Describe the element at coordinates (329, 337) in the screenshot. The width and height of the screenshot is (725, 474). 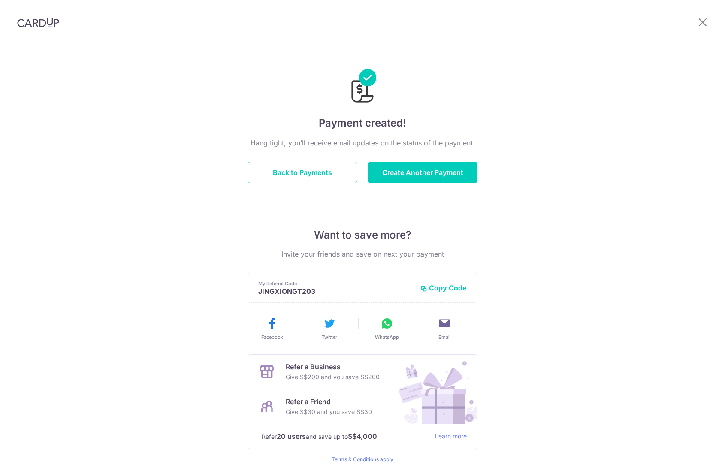
I see `span: Twitter` at that location.